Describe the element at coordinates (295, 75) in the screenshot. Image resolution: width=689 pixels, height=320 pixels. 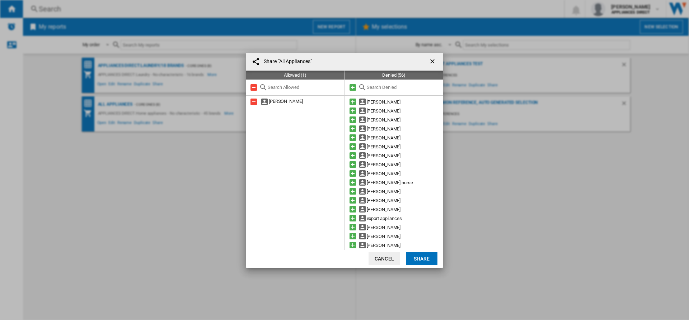
I see `div: Allowed (1)` at that location.